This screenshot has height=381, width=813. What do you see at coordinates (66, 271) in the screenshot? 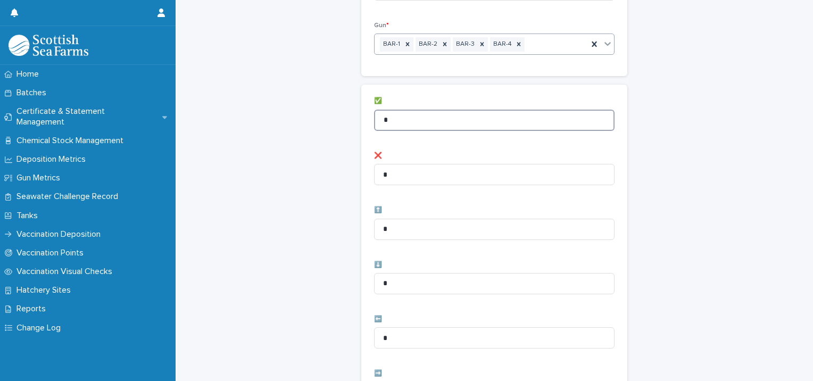
I see `p: Vaccination Visual Checks` at bounding box center [66, 271].